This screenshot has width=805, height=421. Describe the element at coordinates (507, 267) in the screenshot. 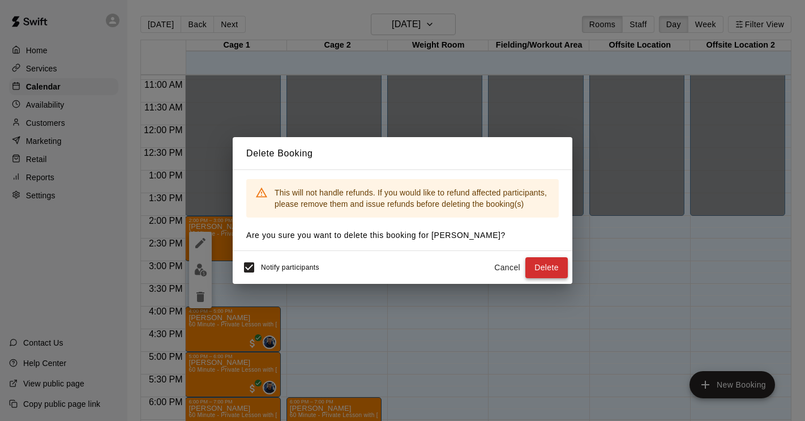

I see `button: Cancel` at that location.